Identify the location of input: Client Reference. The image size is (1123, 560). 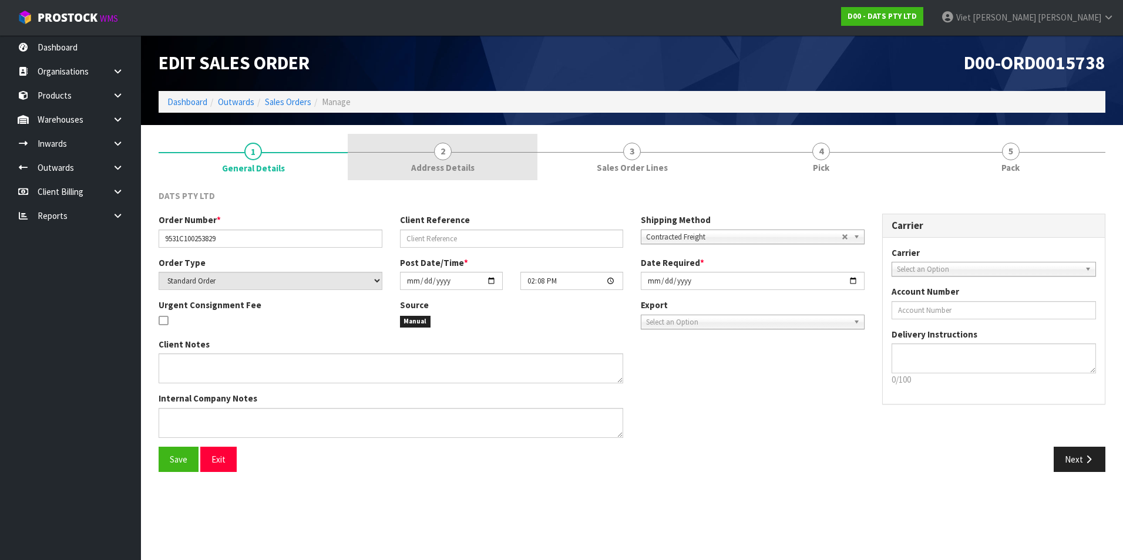
(512, 238).